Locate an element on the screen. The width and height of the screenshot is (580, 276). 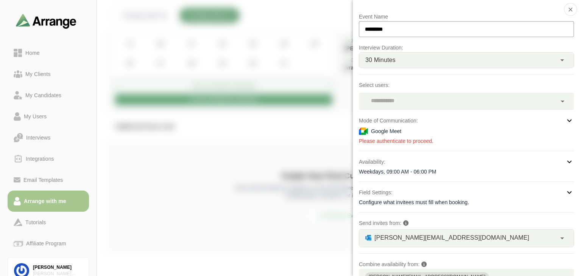
p: Combine availability from: is located at coordinates (466, 265).